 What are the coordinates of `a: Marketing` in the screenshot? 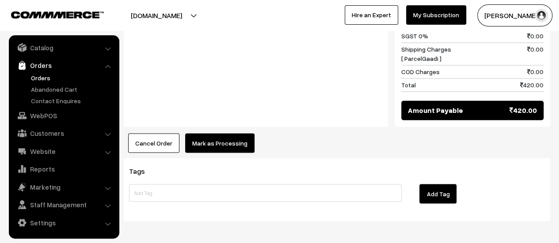 It's located at (64, 187).